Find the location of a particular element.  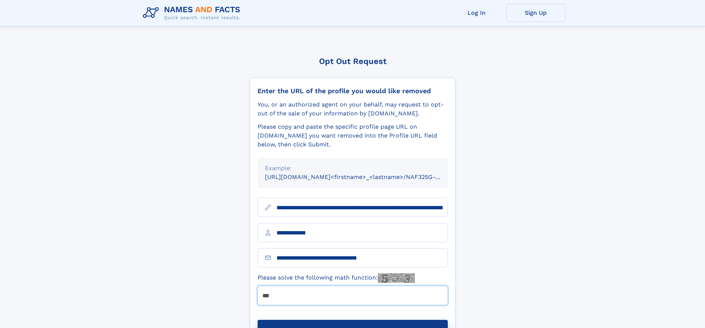

a: Sign Up is located at coordinates (536, 13).